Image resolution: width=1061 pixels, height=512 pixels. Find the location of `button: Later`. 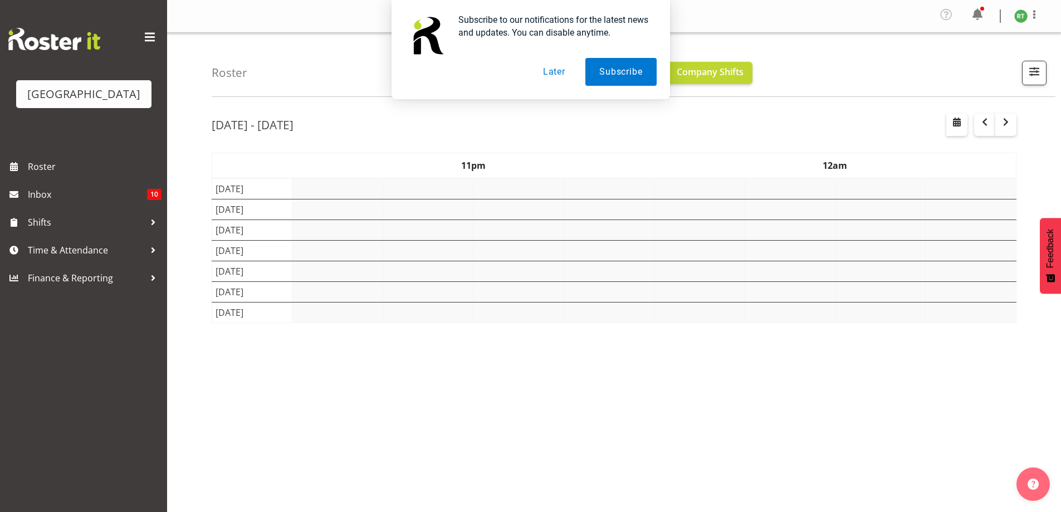

button: Later is located at coordinates (554, 72).